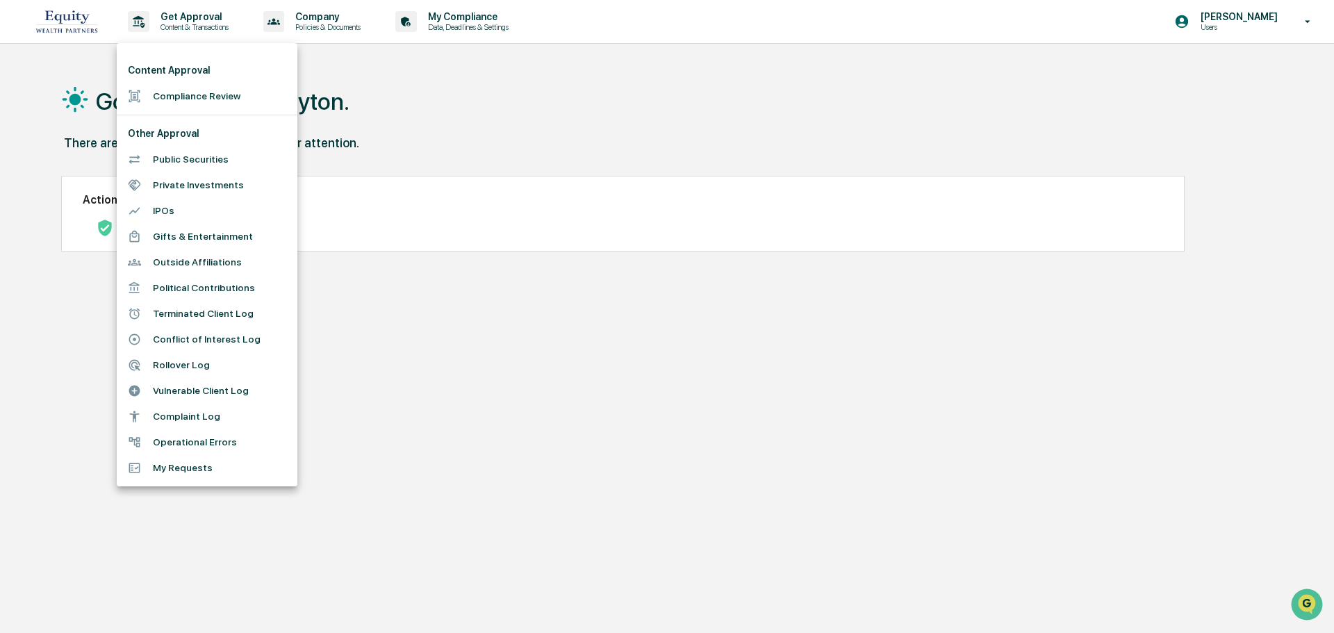 This screenshot has height=633, width=1334. What do you see at coordinates (245, 119) in the screenshot?
I see `button: Start new chat` at bounding box center [245, 119].